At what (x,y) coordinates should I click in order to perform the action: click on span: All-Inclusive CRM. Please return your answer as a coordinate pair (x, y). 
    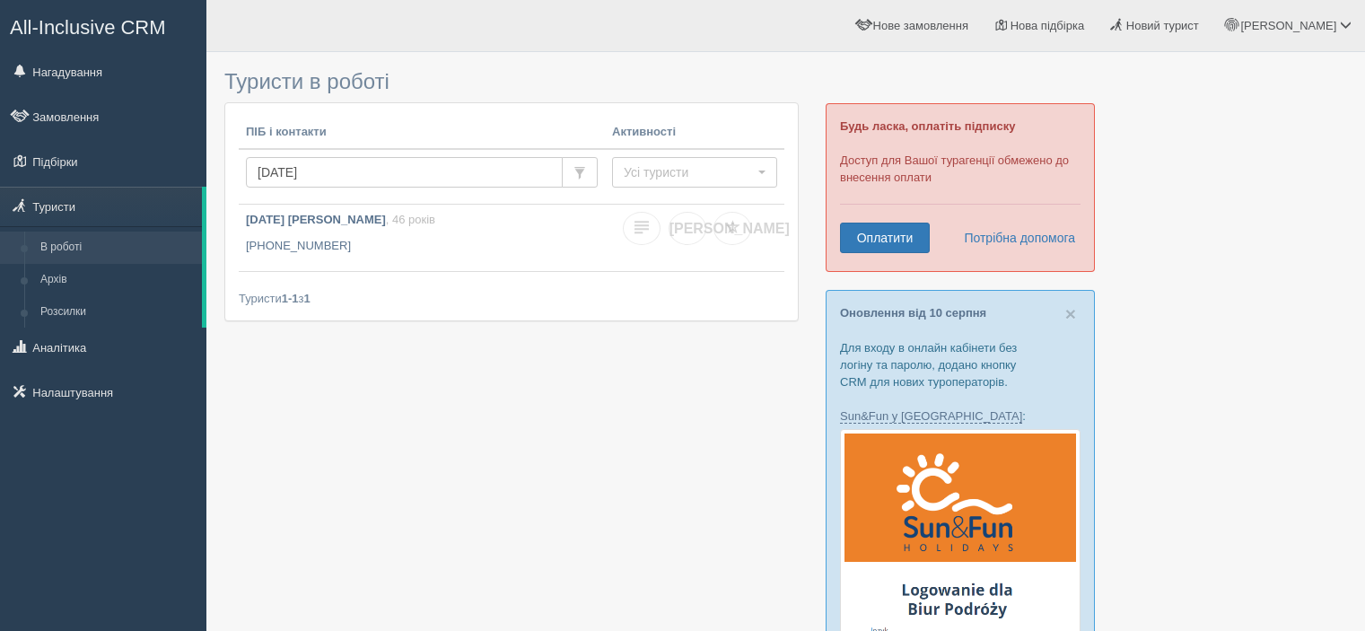
    Looking at the image, I should click on (88, 27).